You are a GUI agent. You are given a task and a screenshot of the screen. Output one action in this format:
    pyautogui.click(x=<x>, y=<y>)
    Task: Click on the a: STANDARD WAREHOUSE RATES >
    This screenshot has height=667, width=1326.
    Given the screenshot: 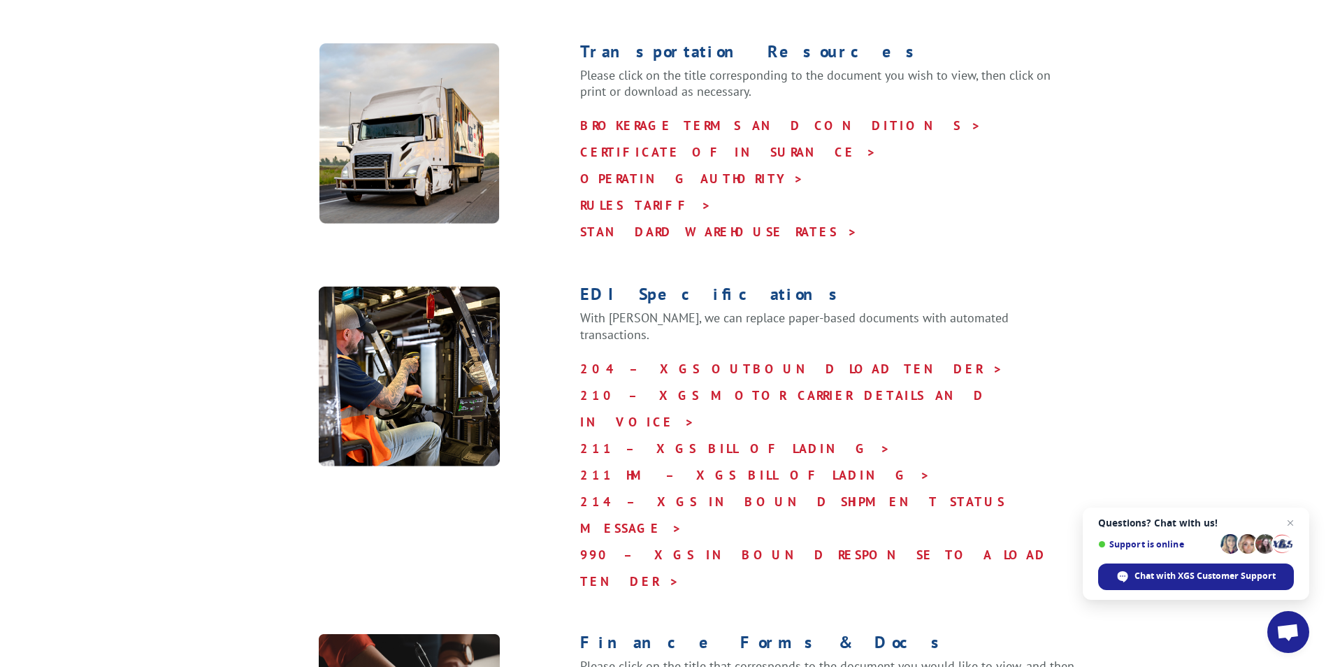 What is the action you would take?
    pyautogui.click(x=718, y=231)
    